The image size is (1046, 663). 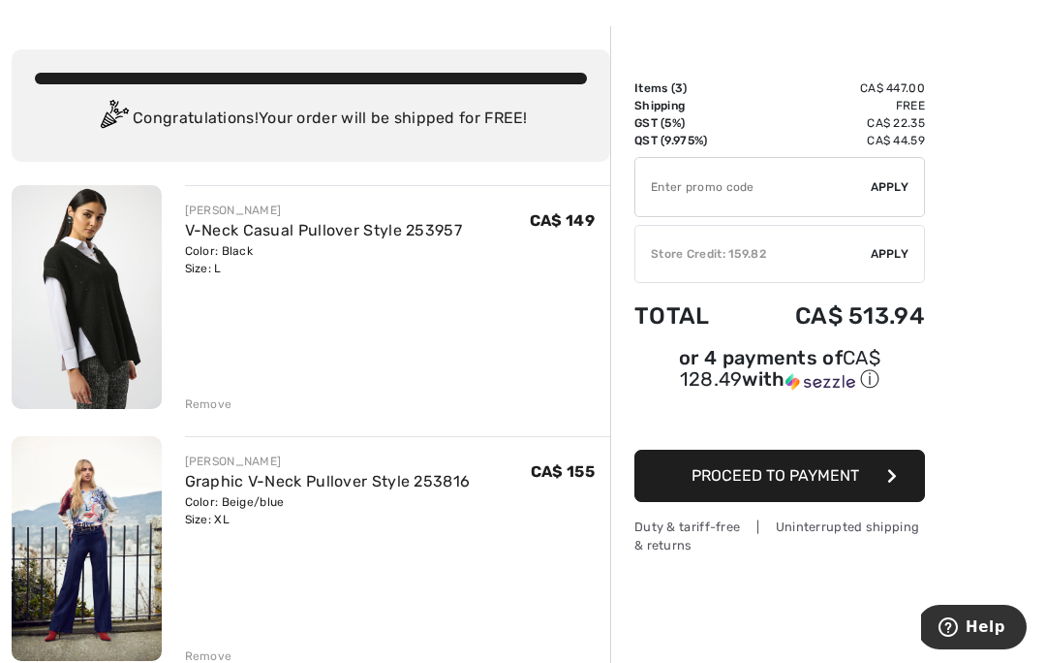 I want to click on div: or 4 payments of with, so click(x=780, y=370).